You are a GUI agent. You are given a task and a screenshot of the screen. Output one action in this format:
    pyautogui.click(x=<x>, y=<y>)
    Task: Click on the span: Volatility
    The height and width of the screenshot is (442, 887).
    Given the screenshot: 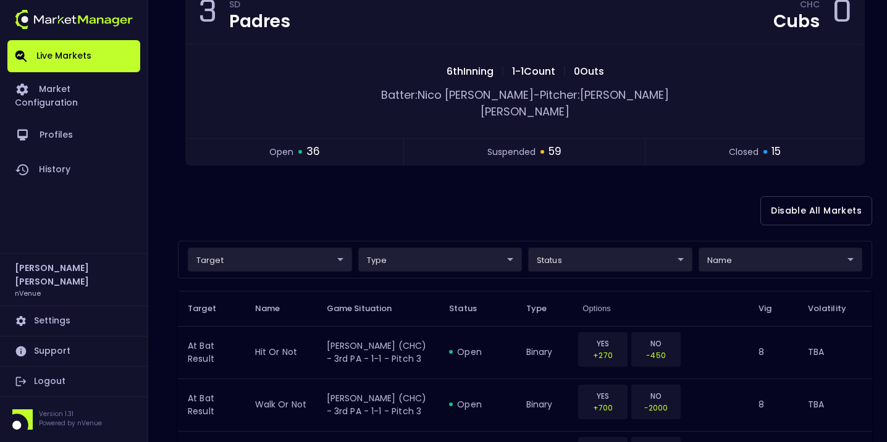 What is the action you would take?
    pyautogui.click(x=835, y=309)
    